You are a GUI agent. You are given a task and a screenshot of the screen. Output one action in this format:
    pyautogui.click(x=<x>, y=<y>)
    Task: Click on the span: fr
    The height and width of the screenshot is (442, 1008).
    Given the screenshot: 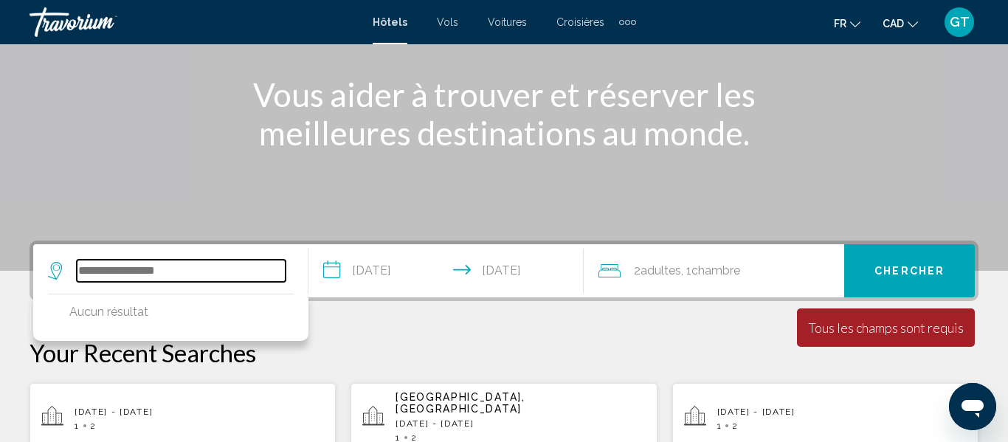 What is the action you would take?
    pyautogui.click(x=840, y=24)
    